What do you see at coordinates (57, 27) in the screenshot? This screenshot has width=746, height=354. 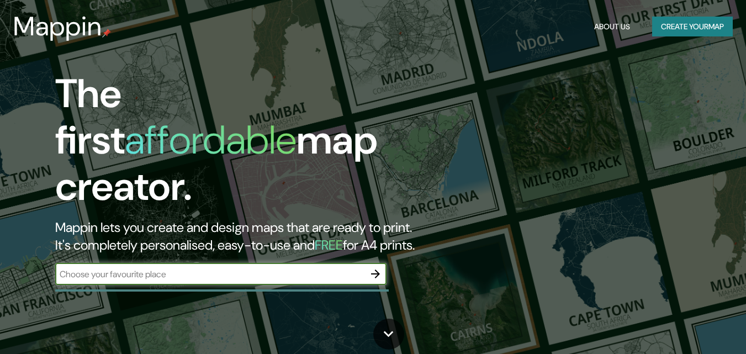 I see `h3: Mappin` at bounding box center [57, 27].